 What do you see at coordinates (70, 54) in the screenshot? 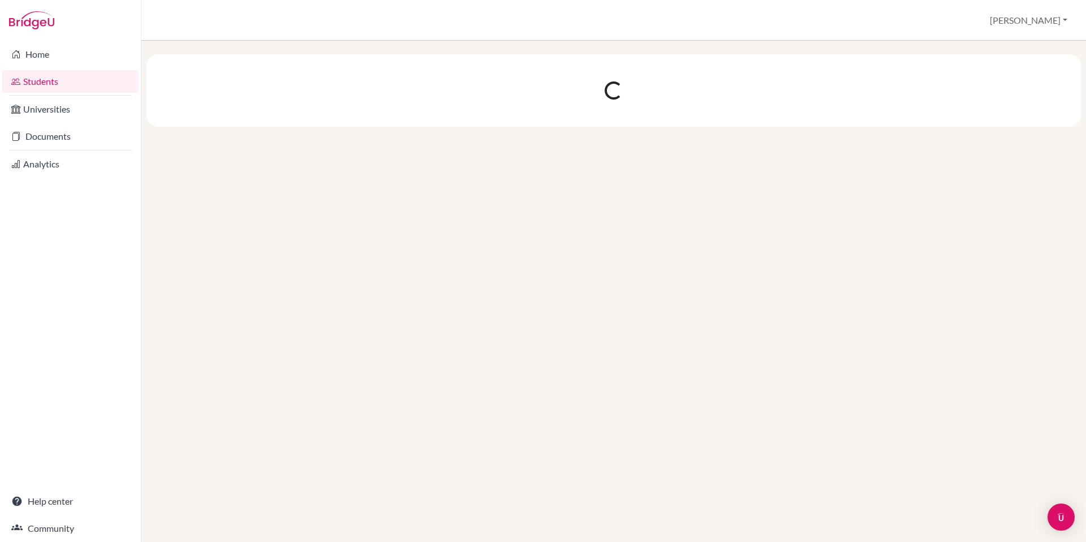
I see `a: Home` at bounding box center [70, 54].